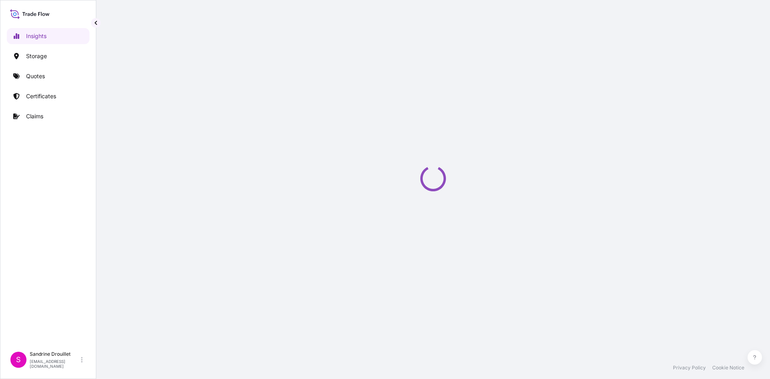 This screenshot has width=770, height=379. What do you see at coordinates (36, 36) in the screenshot?
I see `p: Insights` at bounding box center [36, 36].